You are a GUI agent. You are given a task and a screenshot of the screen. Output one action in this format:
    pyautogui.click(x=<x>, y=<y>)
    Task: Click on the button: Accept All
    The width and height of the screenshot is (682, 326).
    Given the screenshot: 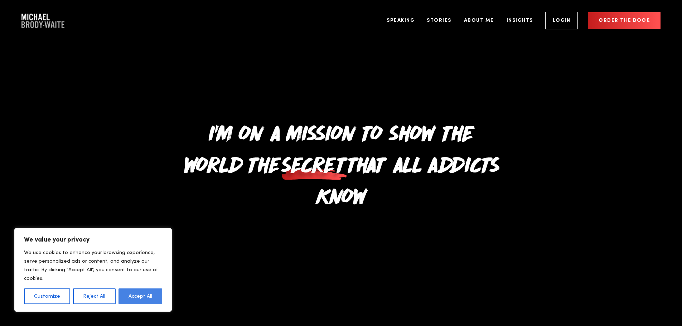 What is the action you would take?
    pyautogui.click(x=140, y=297)
    